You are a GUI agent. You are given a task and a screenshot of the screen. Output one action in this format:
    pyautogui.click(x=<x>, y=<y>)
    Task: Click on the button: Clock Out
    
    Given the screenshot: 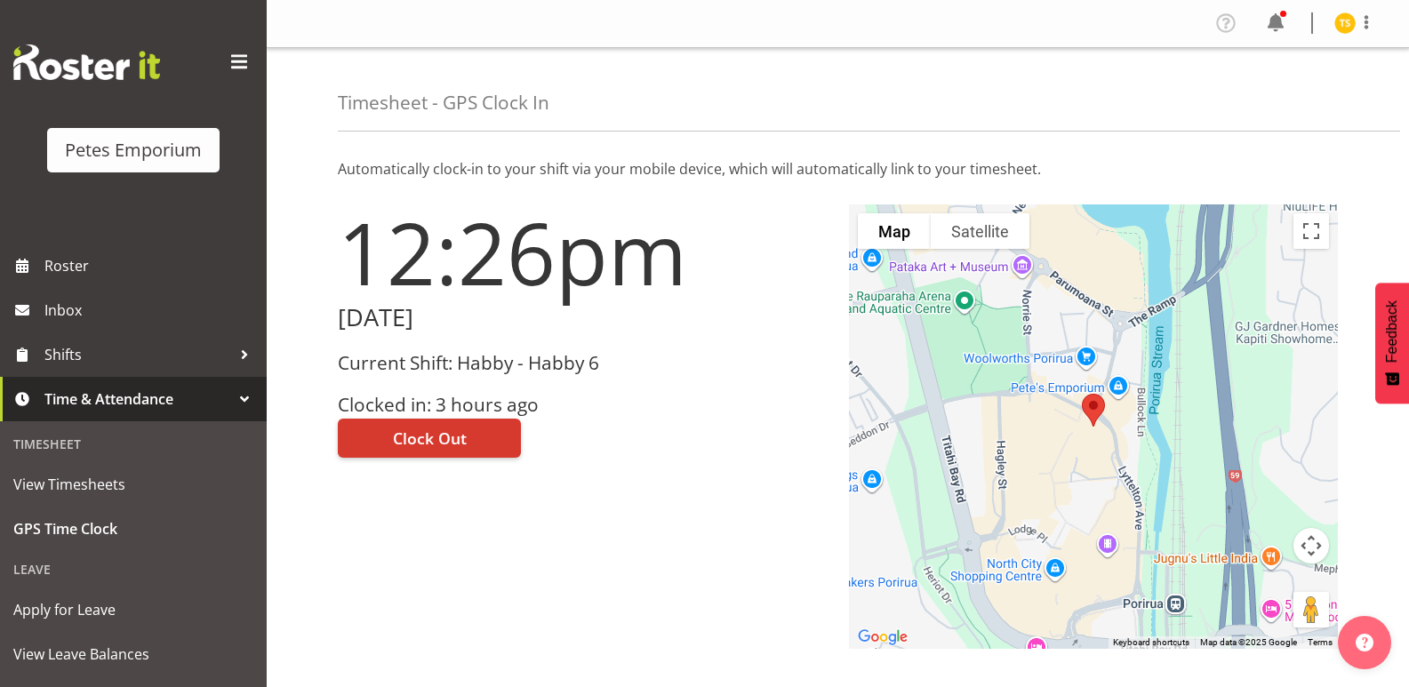 What is the action you would take?
    pyautogui.click(x=429, y=438)
    